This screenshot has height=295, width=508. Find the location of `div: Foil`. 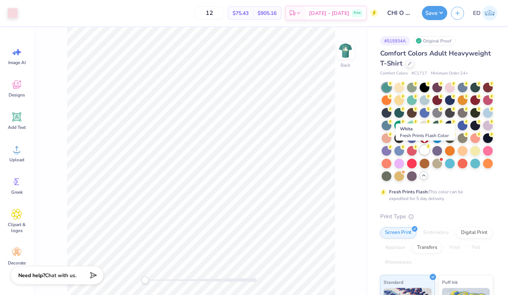

div: Foil is located at coordinates (476, 248).